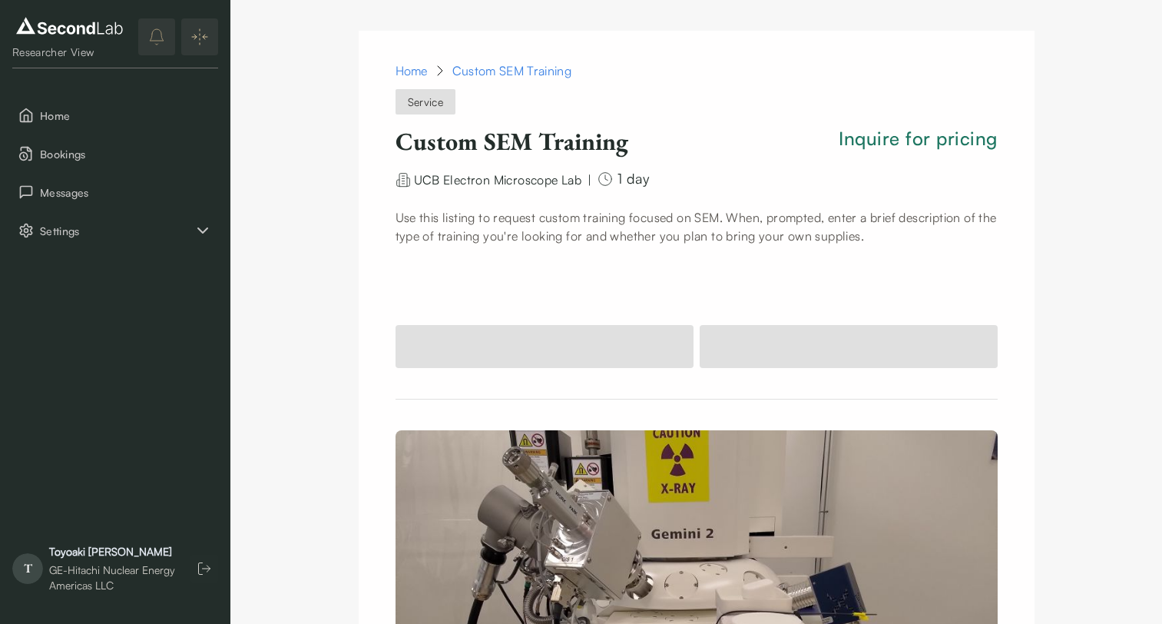 The width and height of the screenshot is (1162, 624). Describe the element at coordinates (126, 154) in the screenshot. I see `span: Bookings` at that location.